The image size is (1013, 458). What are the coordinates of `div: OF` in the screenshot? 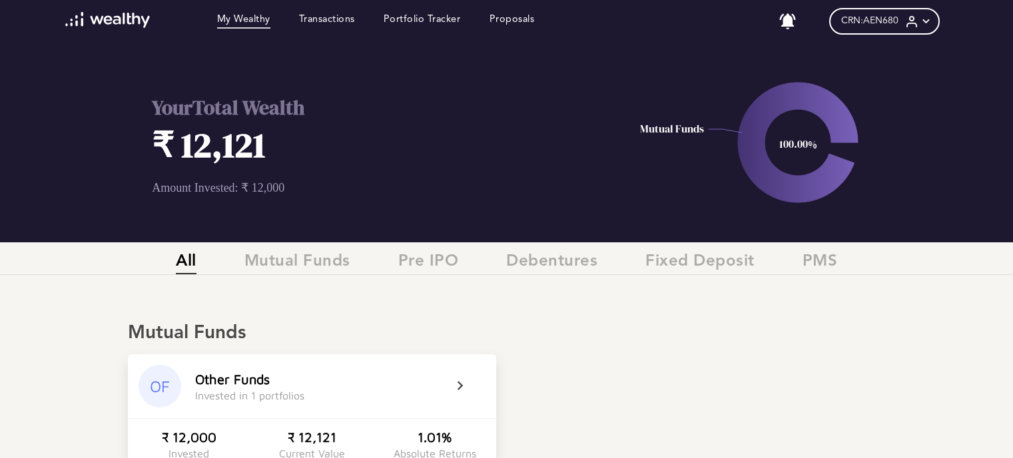 It's located at (160, 386).